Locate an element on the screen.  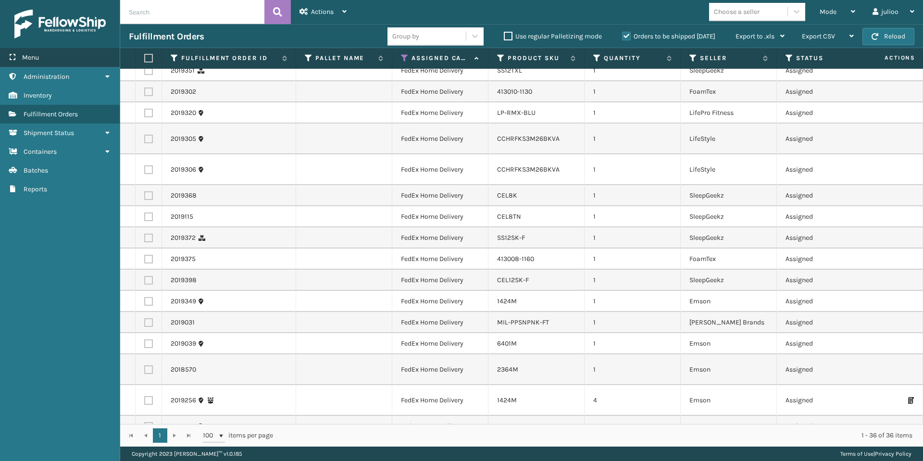
a: 2019306 is located at coordinates (183, 170).